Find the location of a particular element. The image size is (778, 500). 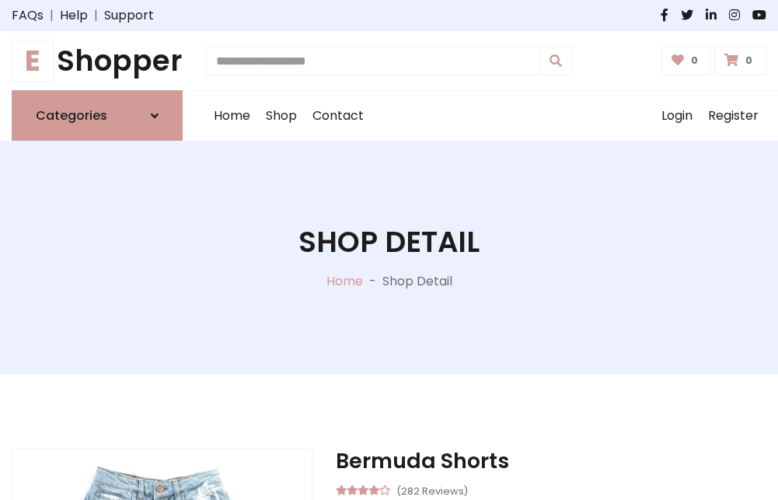

a: Register is located at coordinates (733, 116).